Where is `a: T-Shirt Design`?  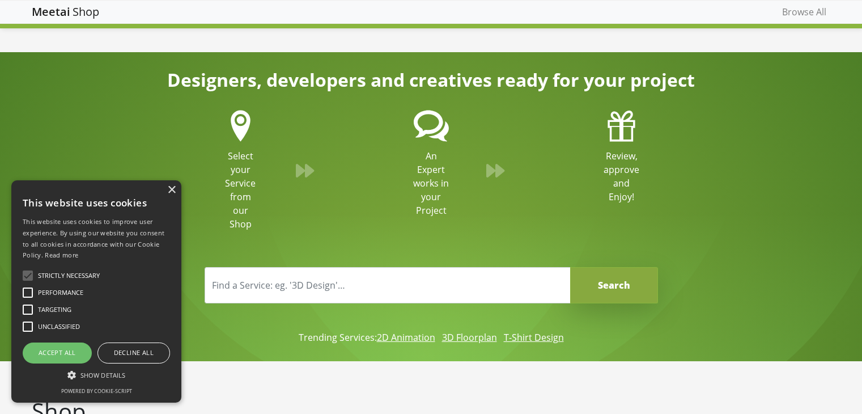
a: T-Shirt Design is located at coordinates (534, 337).